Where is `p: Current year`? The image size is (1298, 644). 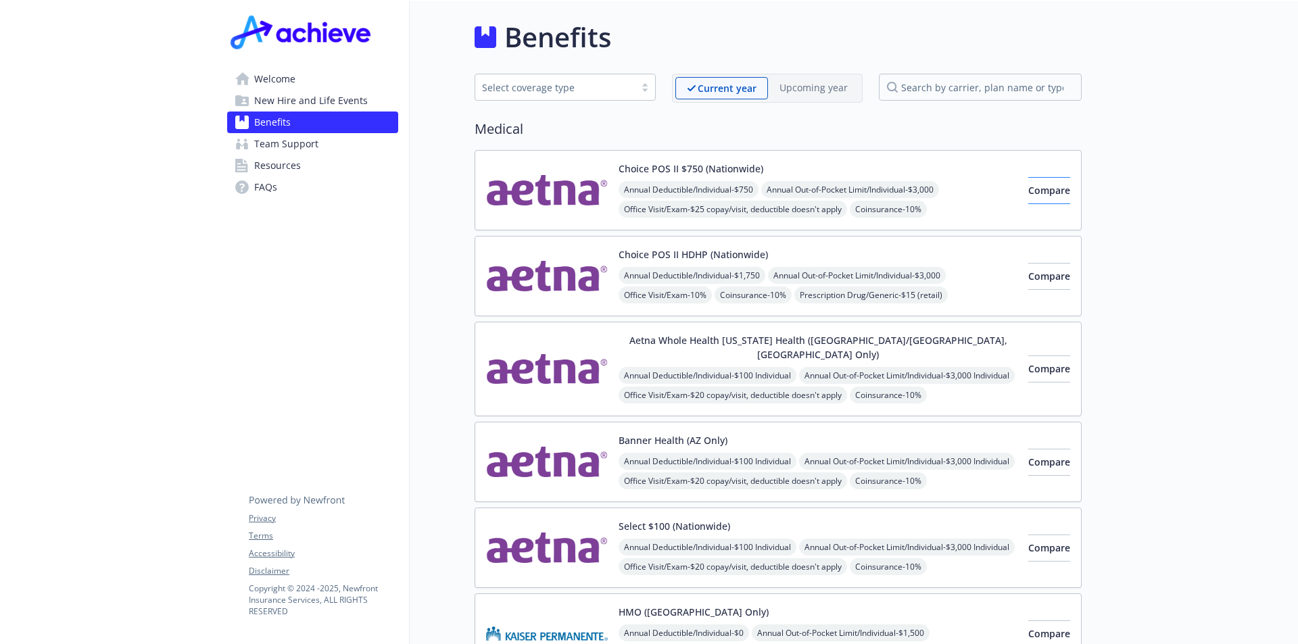
p: Current year is located at coordinates (727, 88).